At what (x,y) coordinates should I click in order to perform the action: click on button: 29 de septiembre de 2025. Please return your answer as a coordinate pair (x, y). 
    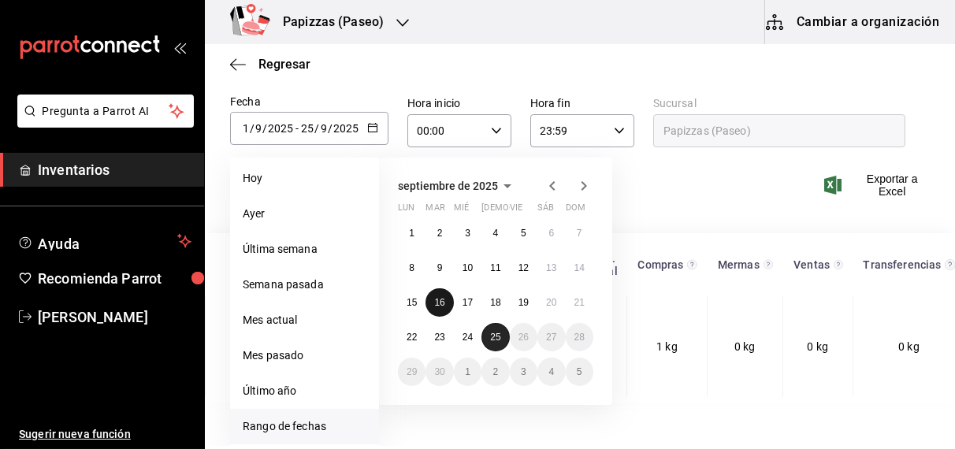
    Looking at the image, I should click on (411, 372).